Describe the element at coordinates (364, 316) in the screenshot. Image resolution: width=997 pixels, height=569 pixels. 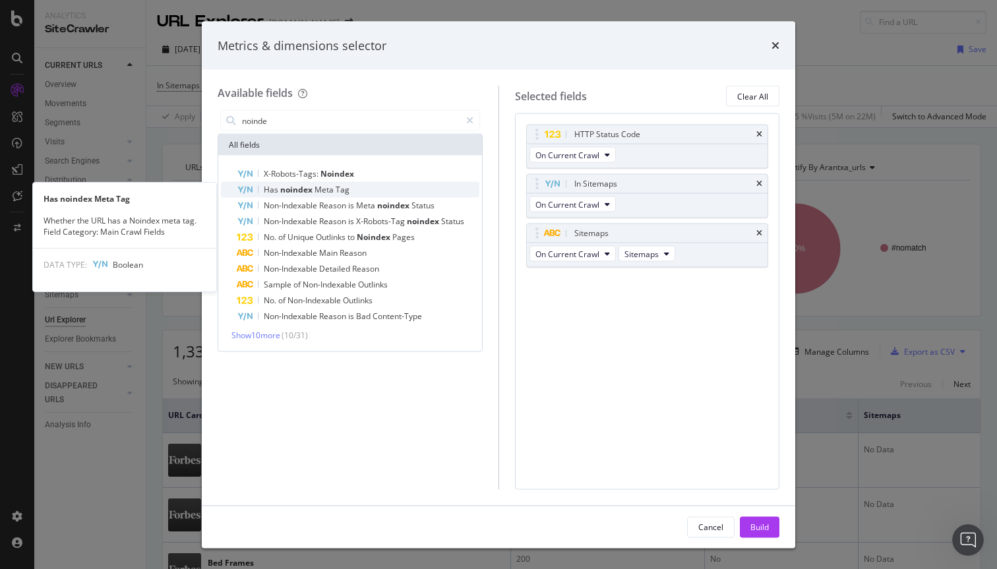
I see `span: Bad` at that location.